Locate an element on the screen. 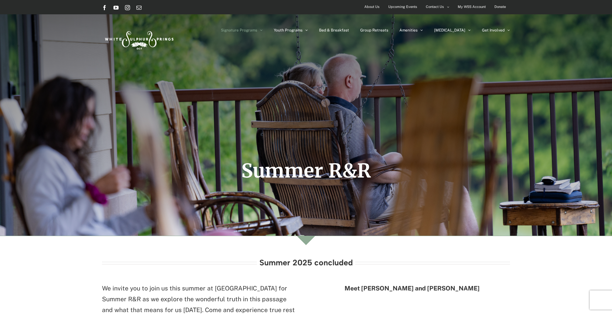  span: Upcoming Events is located at coordinates (402, 7).